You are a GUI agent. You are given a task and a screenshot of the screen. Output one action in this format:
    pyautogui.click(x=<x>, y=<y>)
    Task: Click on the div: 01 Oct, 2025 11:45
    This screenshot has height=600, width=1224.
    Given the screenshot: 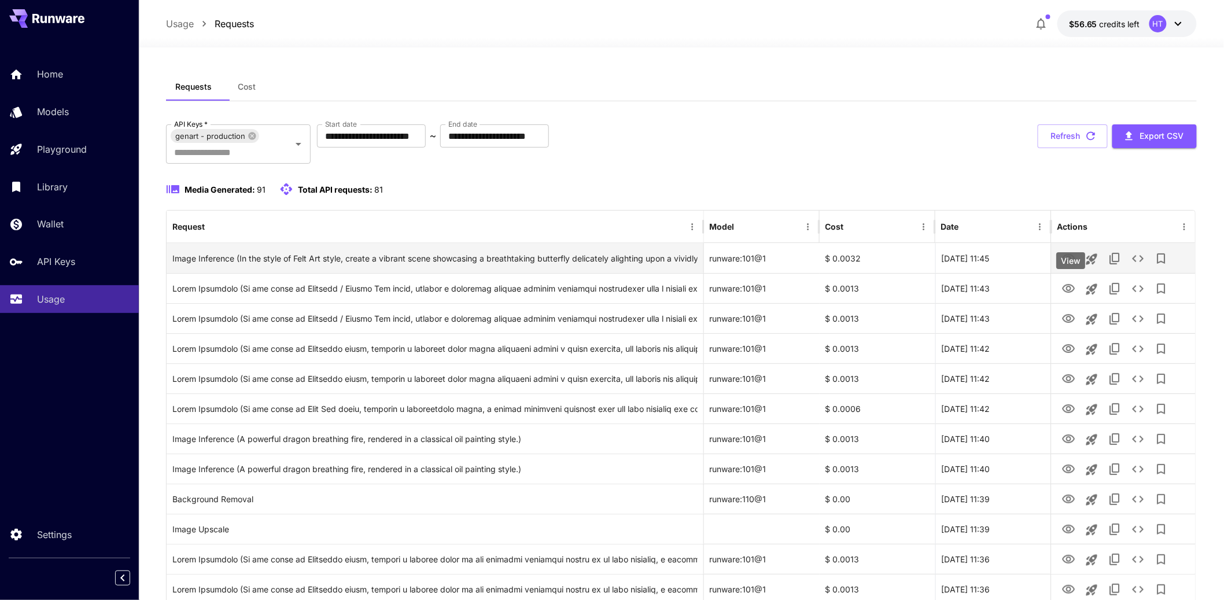 What is the action you would take?
    pyautogui.click(x=993, y=258)
    